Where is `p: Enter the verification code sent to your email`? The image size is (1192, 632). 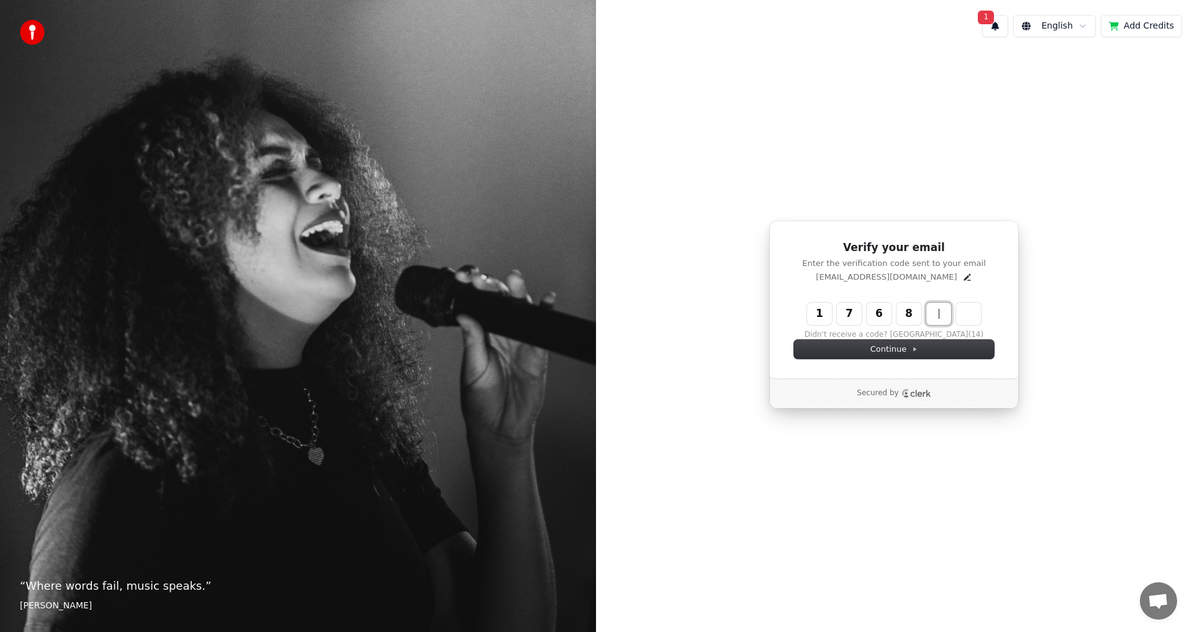 p: Enter the verification code sent to your email is located at coordinates (894, 263).